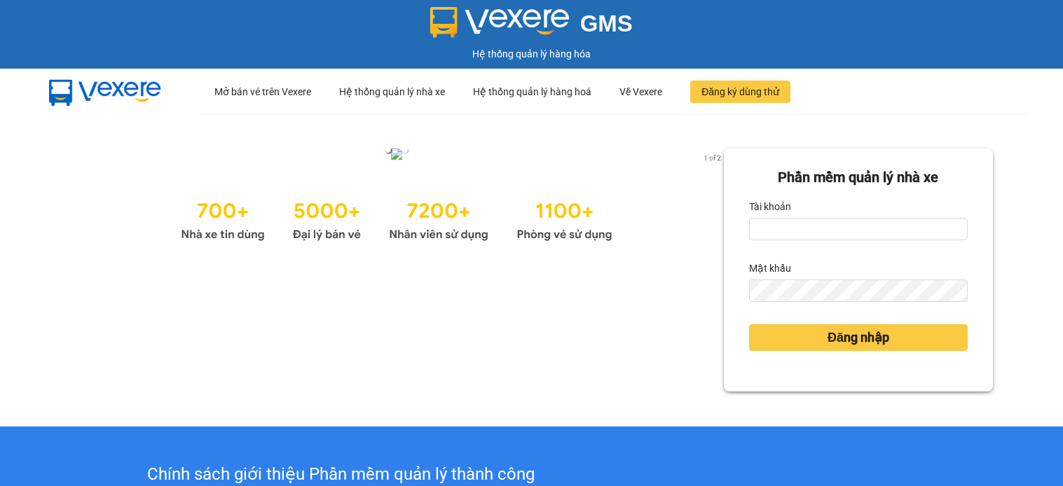 Image resolution: width=1063 pixels, height=486 pixels. What do you see at coordinates (740, 92) in the screenshot?
I see `span: Đăng ký dùng thử` at bounding box center [740, 92].